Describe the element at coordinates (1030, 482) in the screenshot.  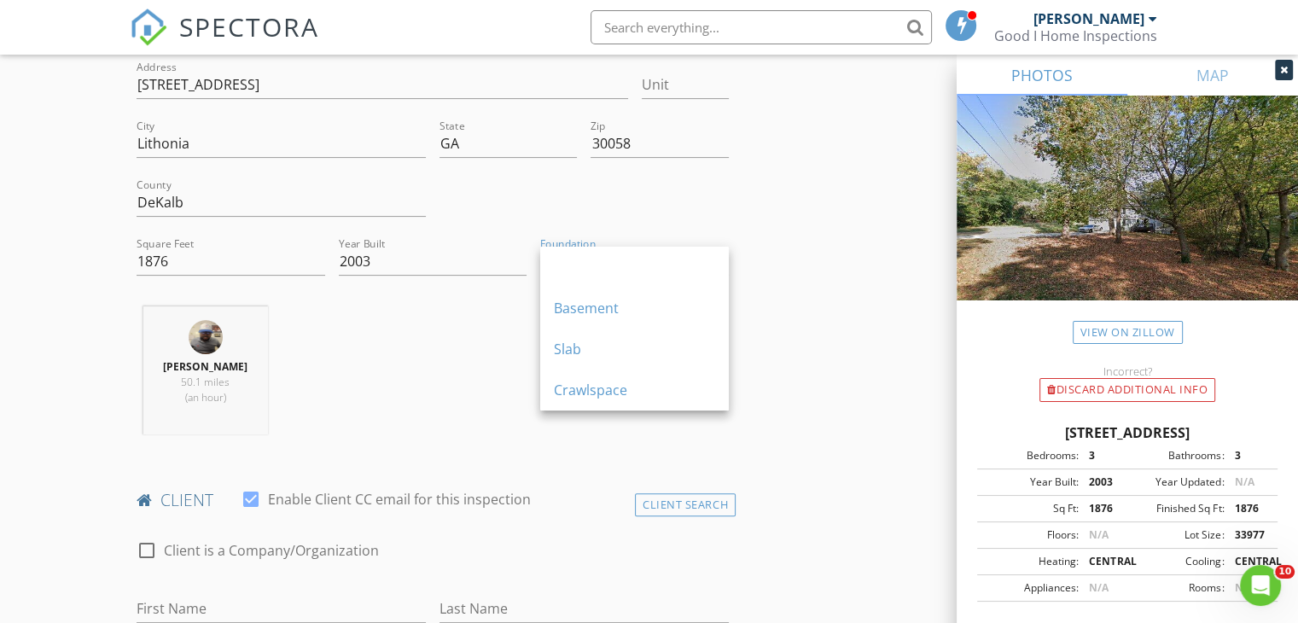
I see `div: Year Built:` at that location.